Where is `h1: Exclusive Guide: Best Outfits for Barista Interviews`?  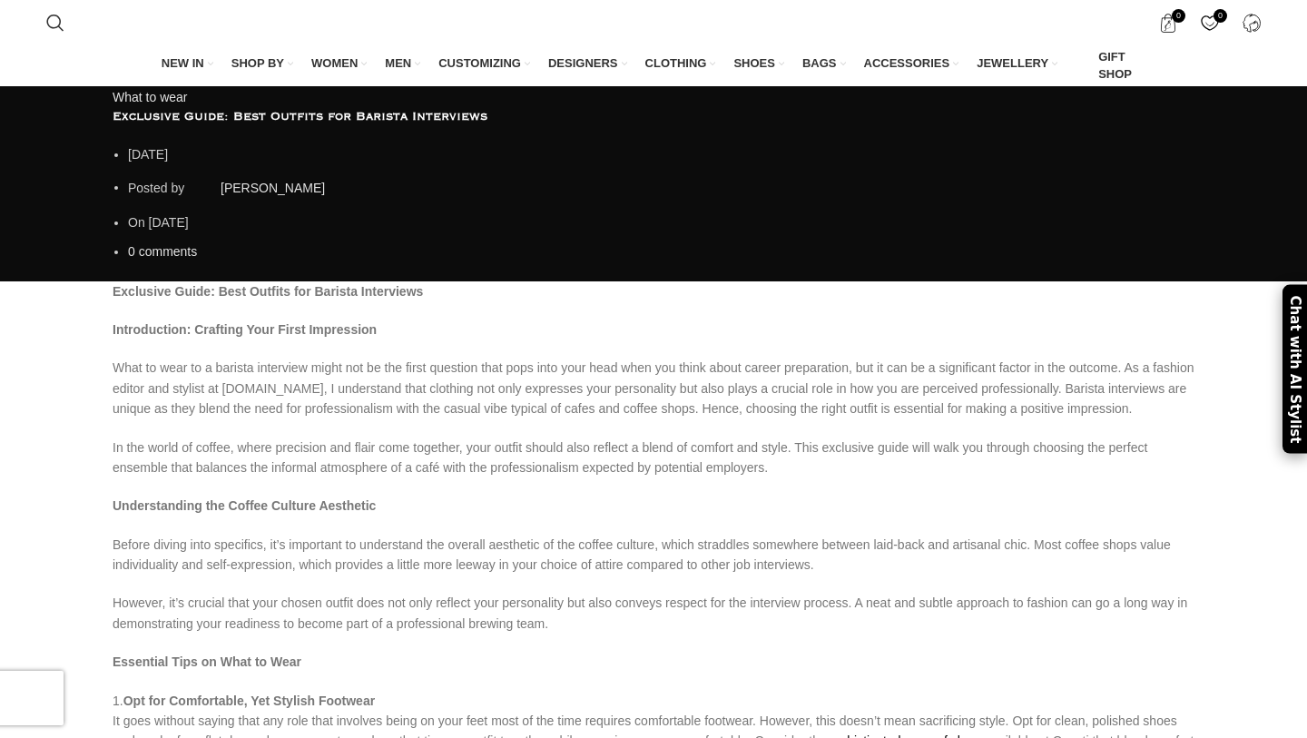 h1: Exclusive Guide: Best Outfits for Barista Interviews is located at coordinates (654, 116).